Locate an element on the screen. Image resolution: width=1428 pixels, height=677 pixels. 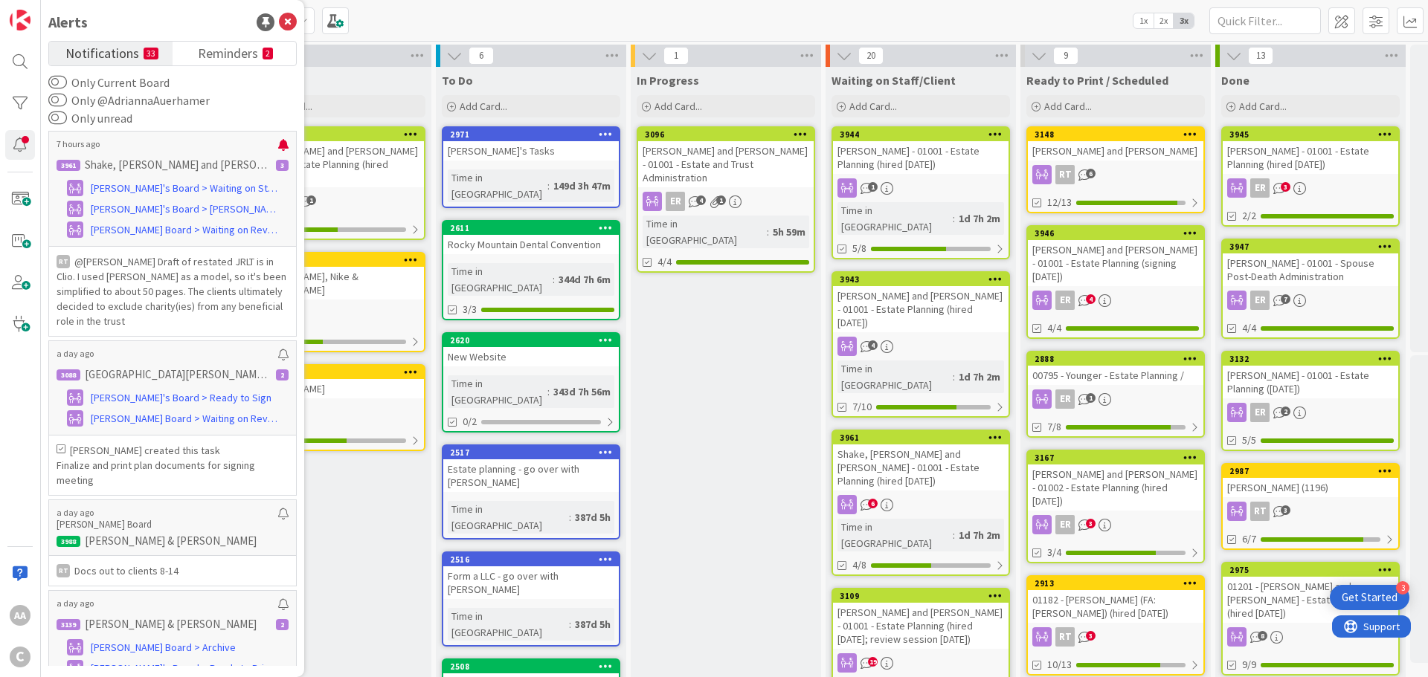
span: 3x is located at coordinates (1183, 21).